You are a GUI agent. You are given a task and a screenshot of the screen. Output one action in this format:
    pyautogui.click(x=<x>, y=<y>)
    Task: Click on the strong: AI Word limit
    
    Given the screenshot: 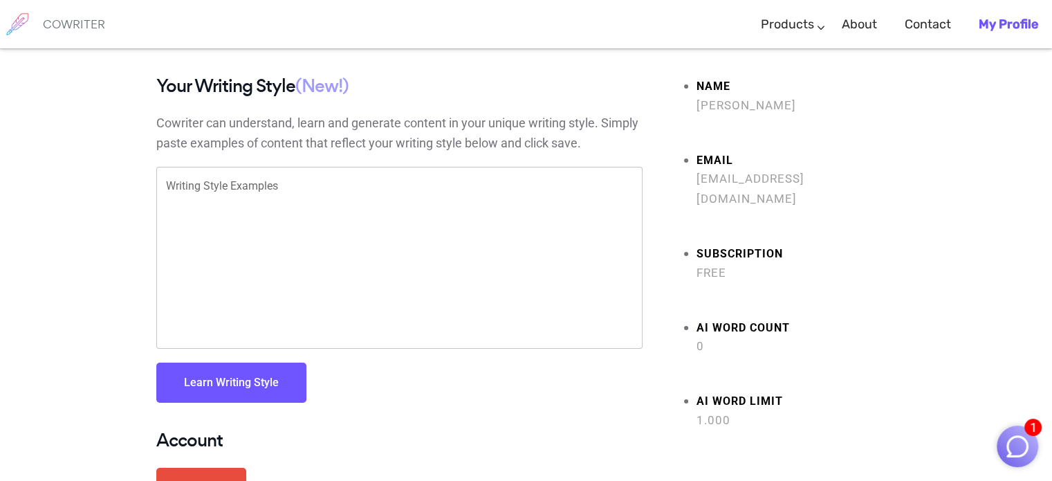 What is the action you would take?
    pyautogui.click(x=796, y=401)
    